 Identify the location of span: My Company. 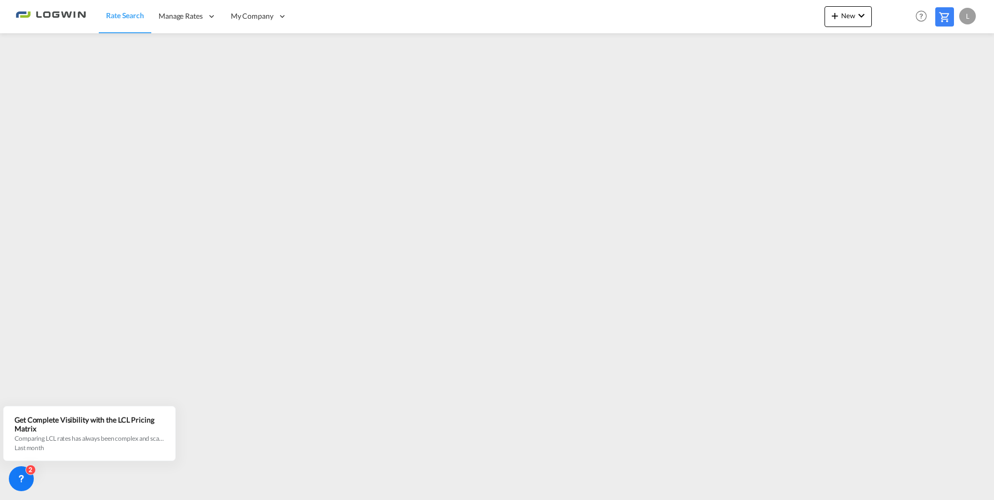
(252, 16).